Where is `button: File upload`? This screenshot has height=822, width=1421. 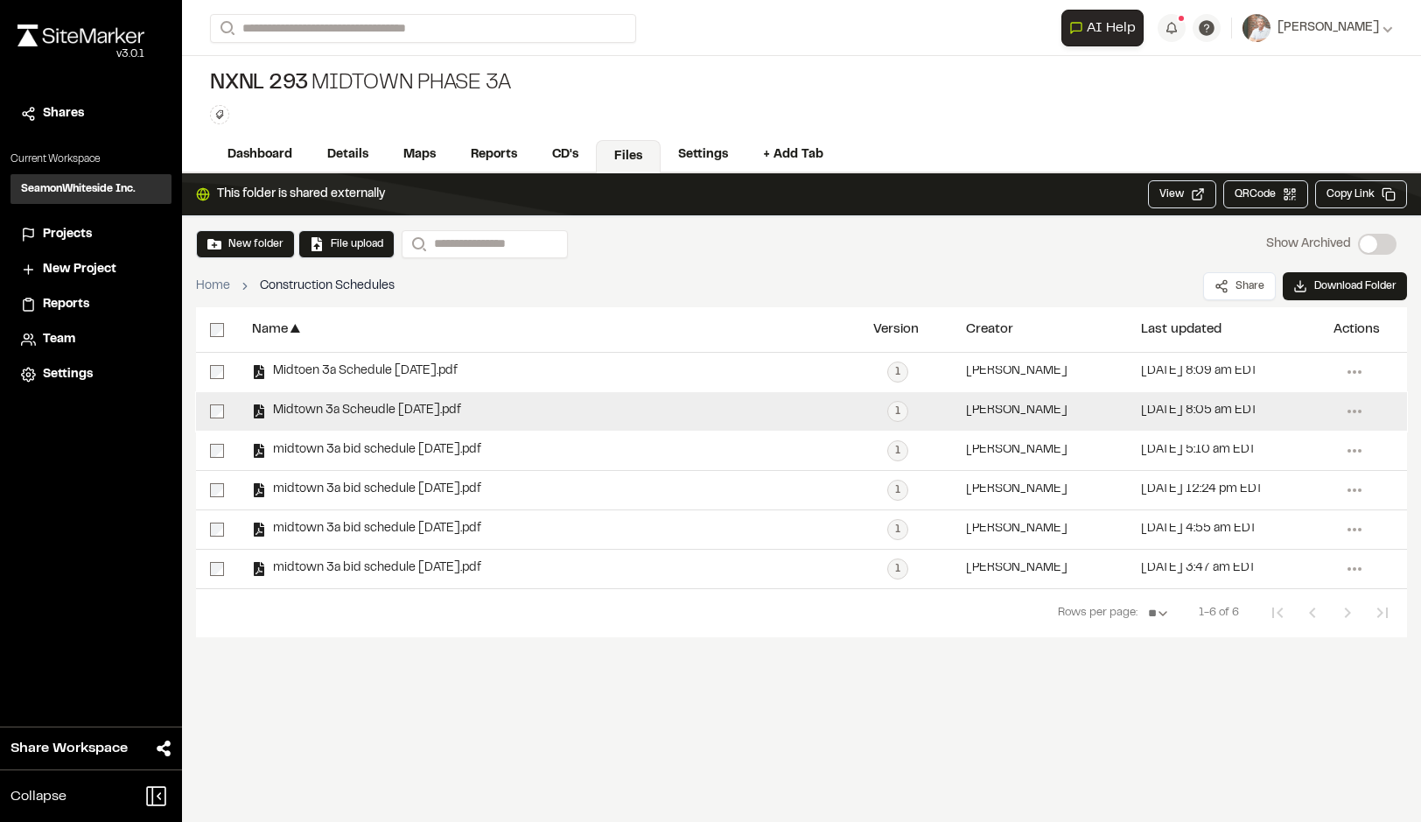
button: File upload is located at coordinates (347, 244).